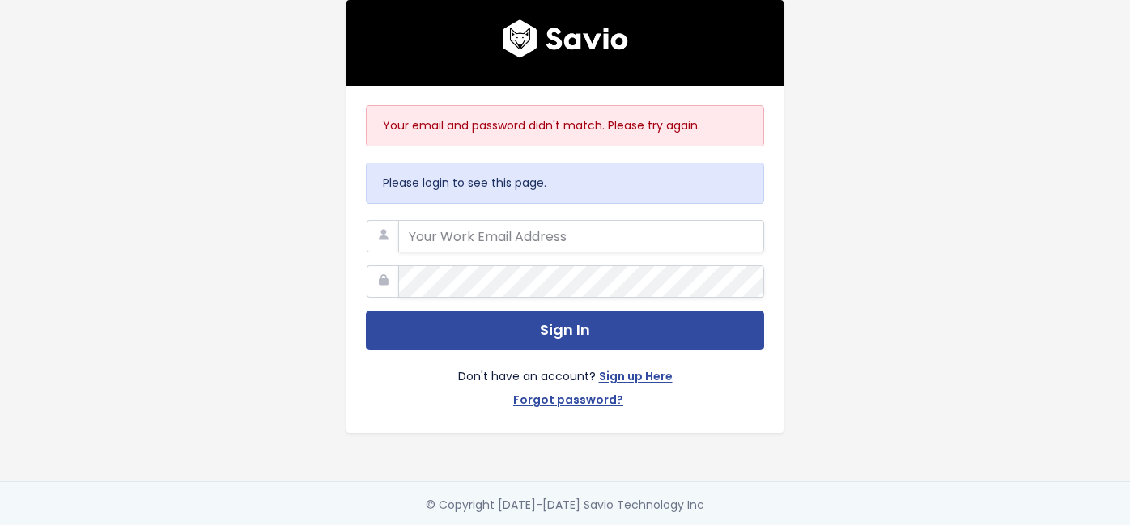  What do you see at coordinates (565, 39) in the screenshot?
I see `img: logo600x187.a314fd40982d.png` at bounding box center [565, 39].